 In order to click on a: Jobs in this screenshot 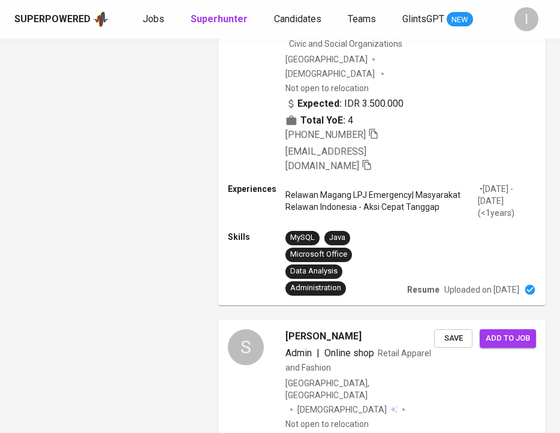, I will do `click(155, 19)`.